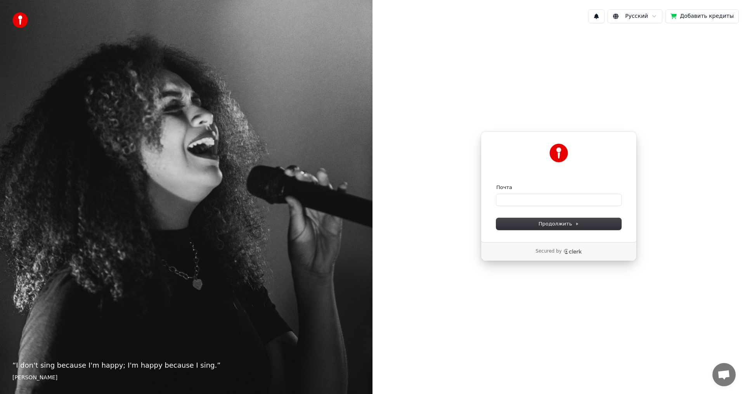 This screenshot has height=394, width=745. What do you see at coordinates (548, 252) in the screenshot?
I see `p: Secured by` at bounding box center [548, 252].